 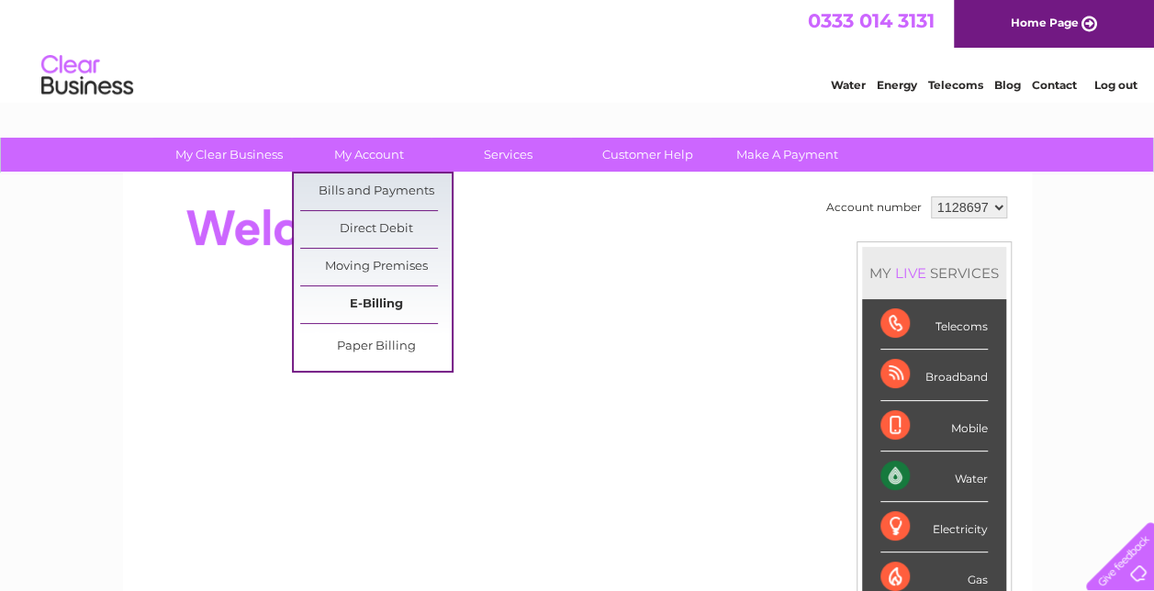 What do you see at coordinates (1115, 84) in the screenshot?
I see `a: Log out` at bounding box center [1115, 84].